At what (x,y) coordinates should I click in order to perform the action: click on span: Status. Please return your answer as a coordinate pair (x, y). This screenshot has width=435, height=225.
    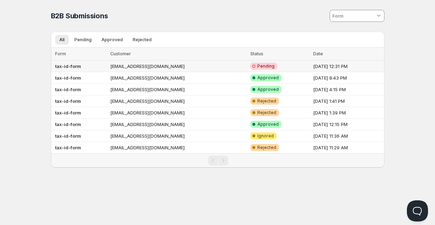
    Looking at the image, I should click on (257, 53).